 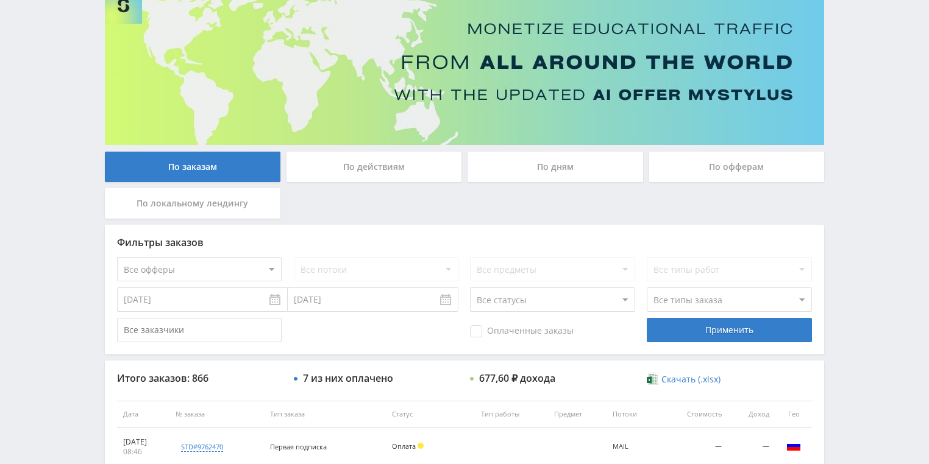 I want to click on span: Скачать (.xlsx), so click(x=691, y=380).